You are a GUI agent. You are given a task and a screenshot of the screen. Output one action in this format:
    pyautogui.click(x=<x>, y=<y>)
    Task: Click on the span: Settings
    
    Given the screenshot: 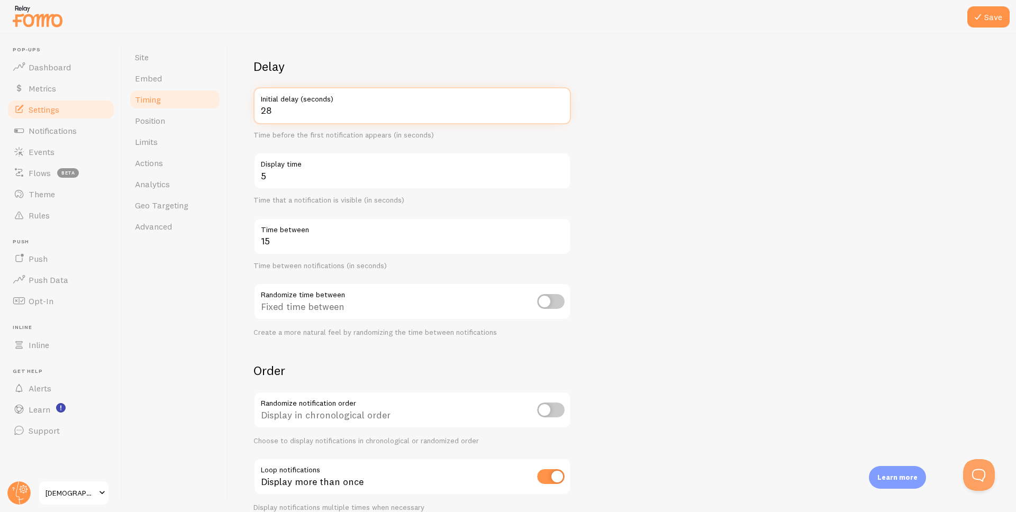 What is the action you would take?
    pyautogui.click(x=44, y=110)
    